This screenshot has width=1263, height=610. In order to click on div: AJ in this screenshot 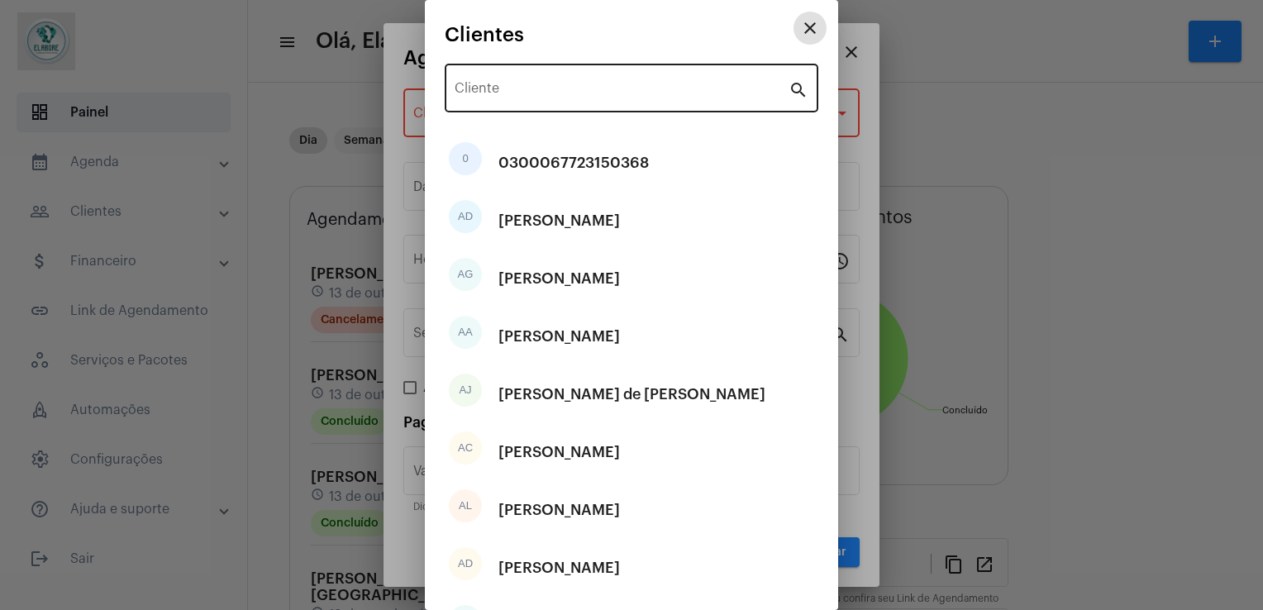, I will do `click(465, 390)`.